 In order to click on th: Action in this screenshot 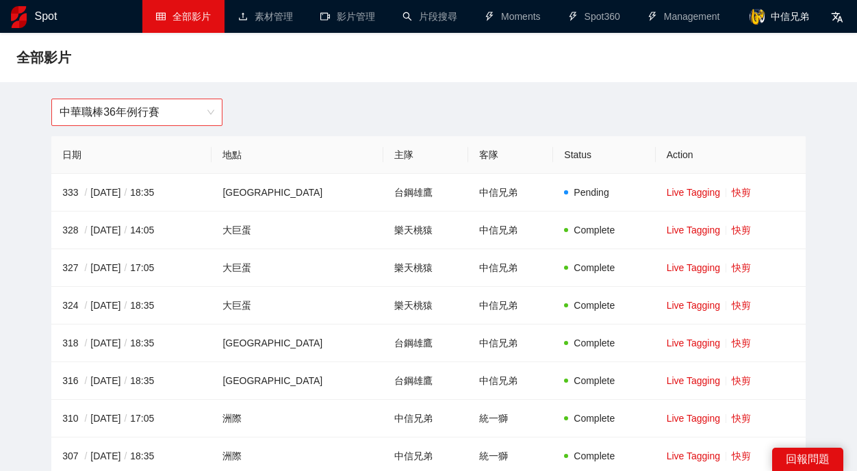, I will do `click(730, 155)`.